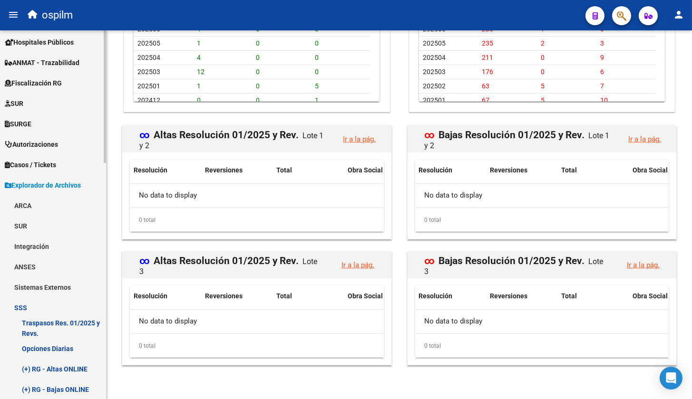  What do you see at coordinates (33, 83) in the screenshot?
I see `span: Fiscalización RG` at bounding box center [33, 83].